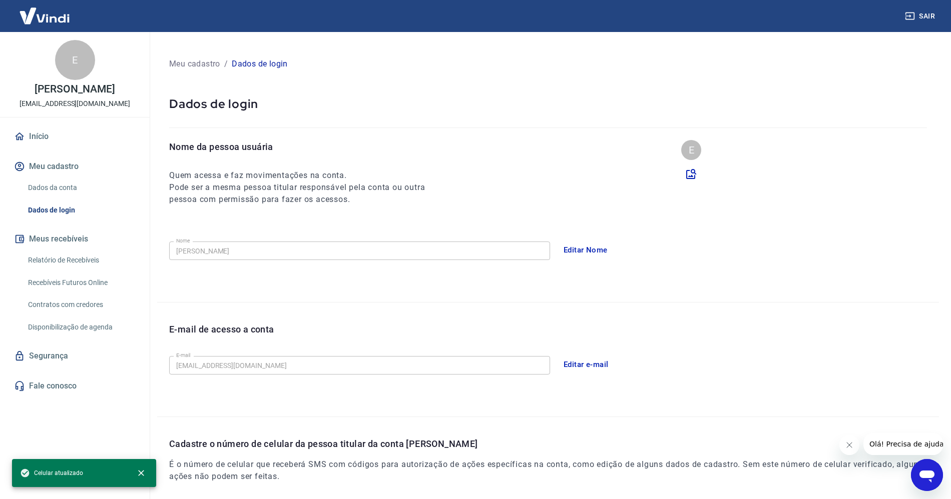  I want to click on label: E-mail, so click(183, 355).